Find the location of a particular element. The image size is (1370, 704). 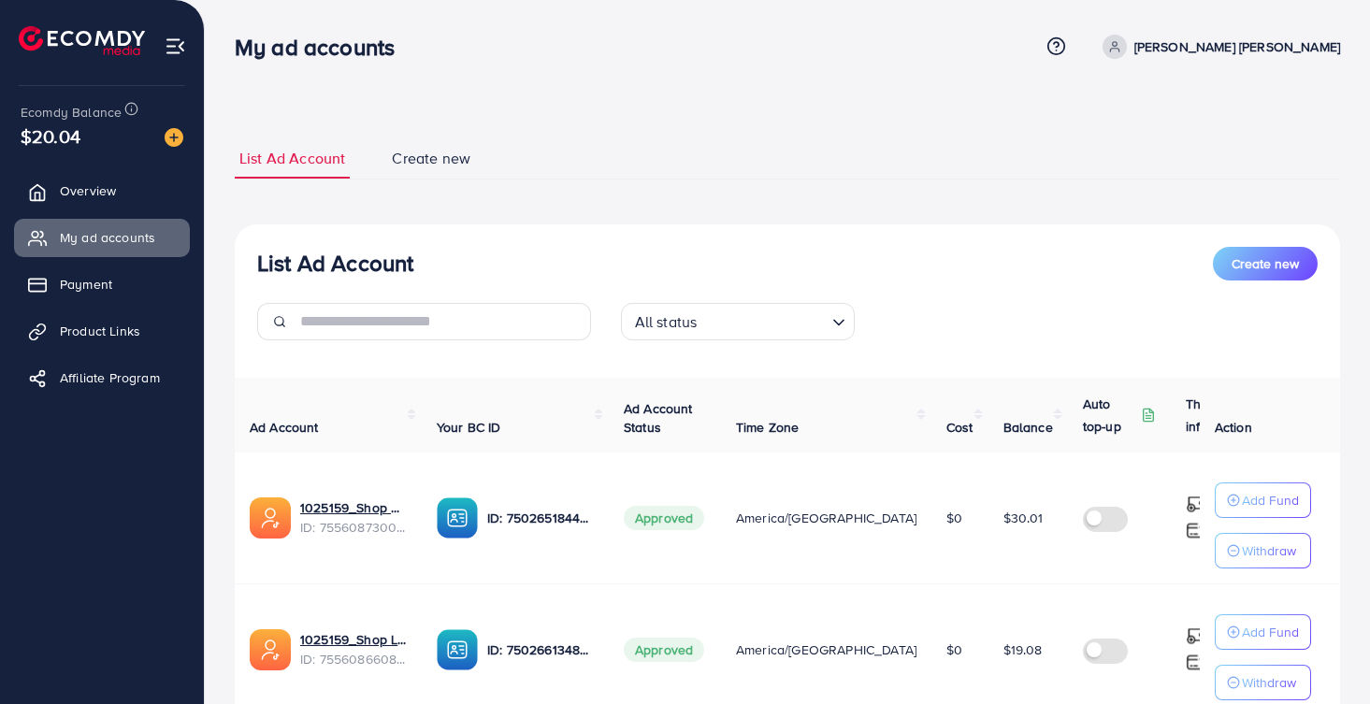

span: All status is located at coordinates (666, 322).